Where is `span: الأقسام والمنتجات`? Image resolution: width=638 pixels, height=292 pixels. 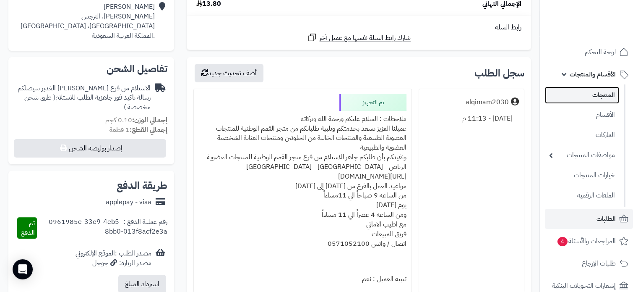 span: الأقسام والمنتجات is located at coordinates (593, 74).